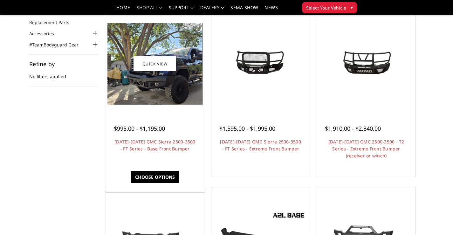  What do you see at coordinates (155, 64) in the screenshot?
I see `a: Quick view` at bounding box center [155, 64].